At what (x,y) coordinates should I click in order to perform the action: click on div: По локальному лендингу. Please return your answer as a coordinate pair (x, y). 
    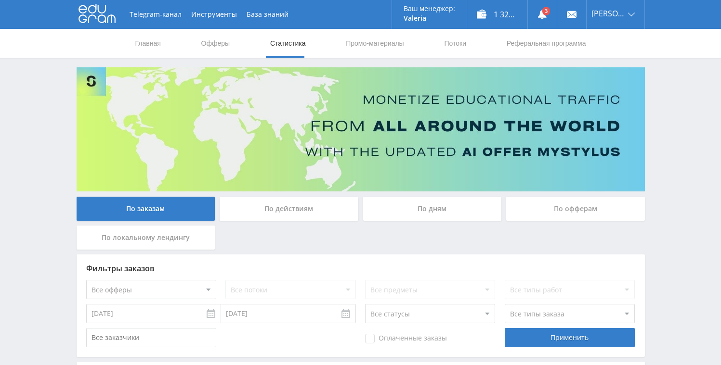
    Looking at the image, I should click on (146, 238).